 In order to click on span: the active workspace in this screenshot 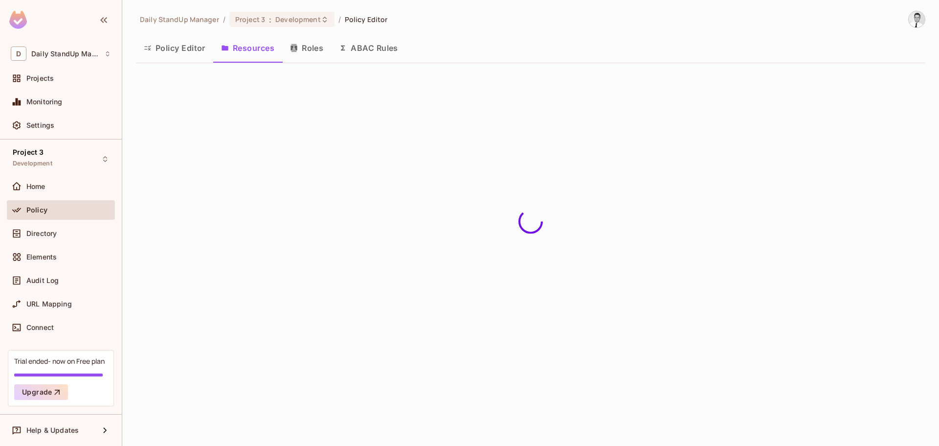, I will do `click(179, 19)`.